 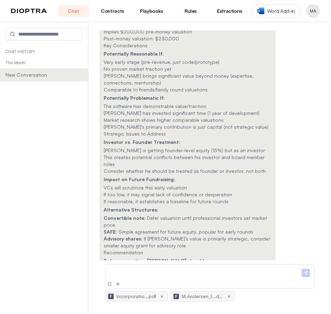 What do you see at coordinates (155, 89) in the screenshot?
I see `span: Comparable to friends/family round valuations` at bounding box center [155, 89].